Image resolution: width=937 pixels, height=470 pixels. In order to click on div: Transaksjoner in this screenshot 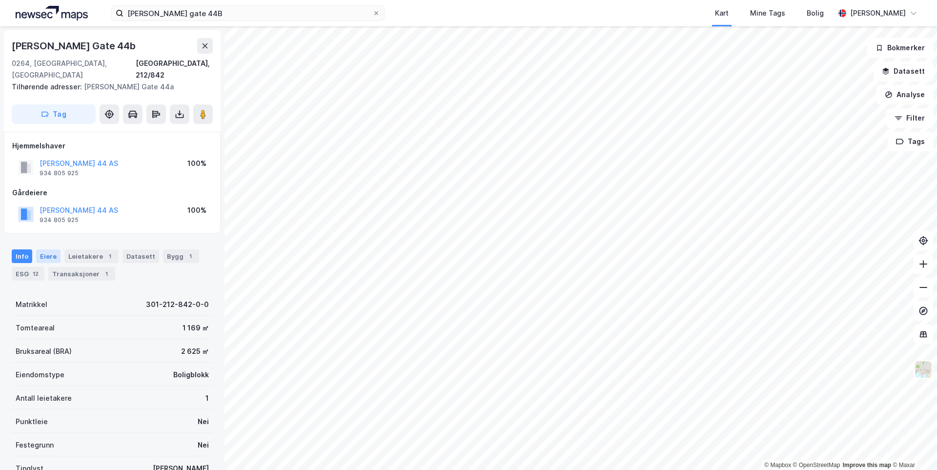, I will do `click(82, 274)`.